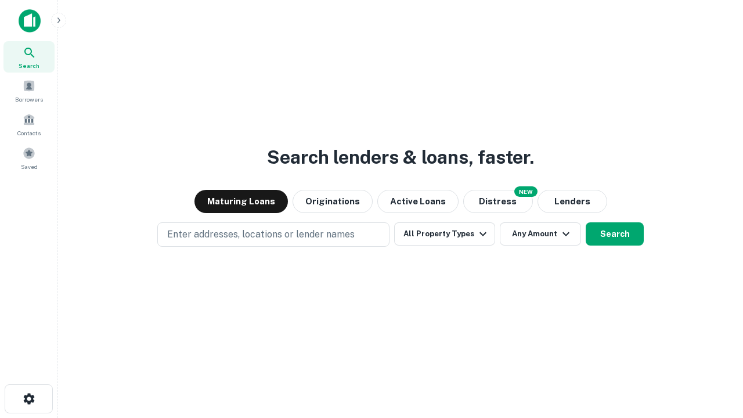 This screenshot has width=743, height=418. Describe the element at coordinates (29, 57) in the screenshot. I see `div: Search` at that location.